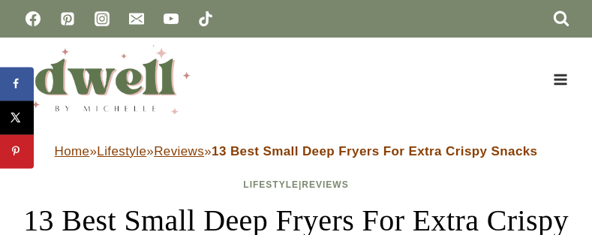 Image resolution: width=592 pixels, height=235 pixels. Describe the element at coordinates (206, 19) in the screenshot. I see `a: TikTok` at that location.